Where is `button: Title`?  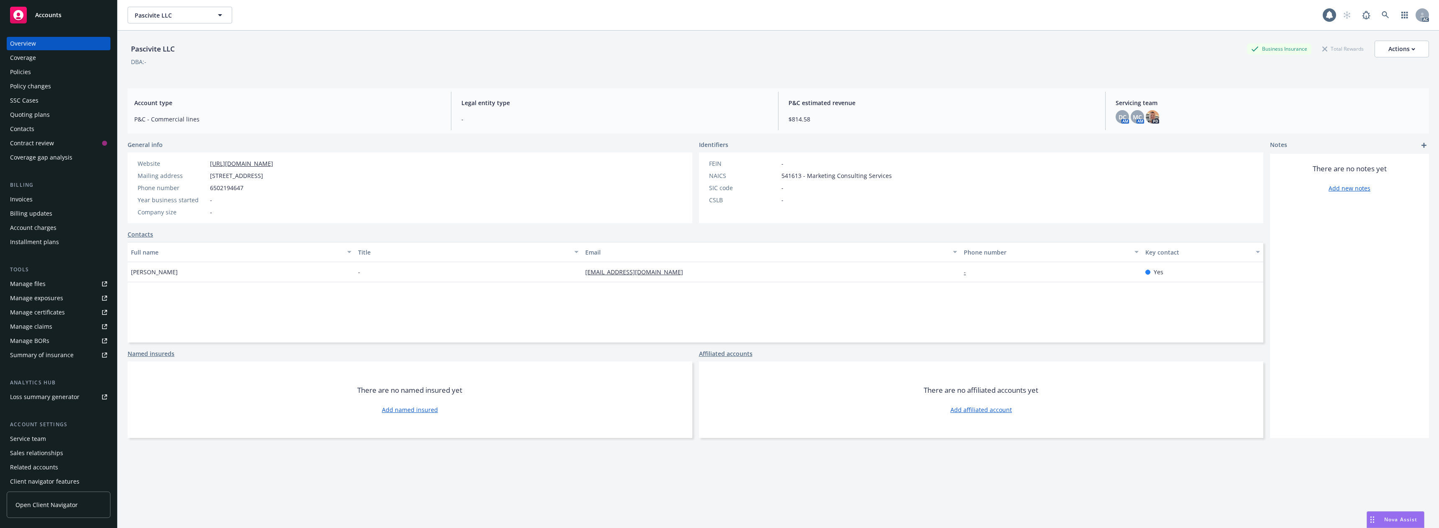
button: Title is located at coordinates (468, 252).